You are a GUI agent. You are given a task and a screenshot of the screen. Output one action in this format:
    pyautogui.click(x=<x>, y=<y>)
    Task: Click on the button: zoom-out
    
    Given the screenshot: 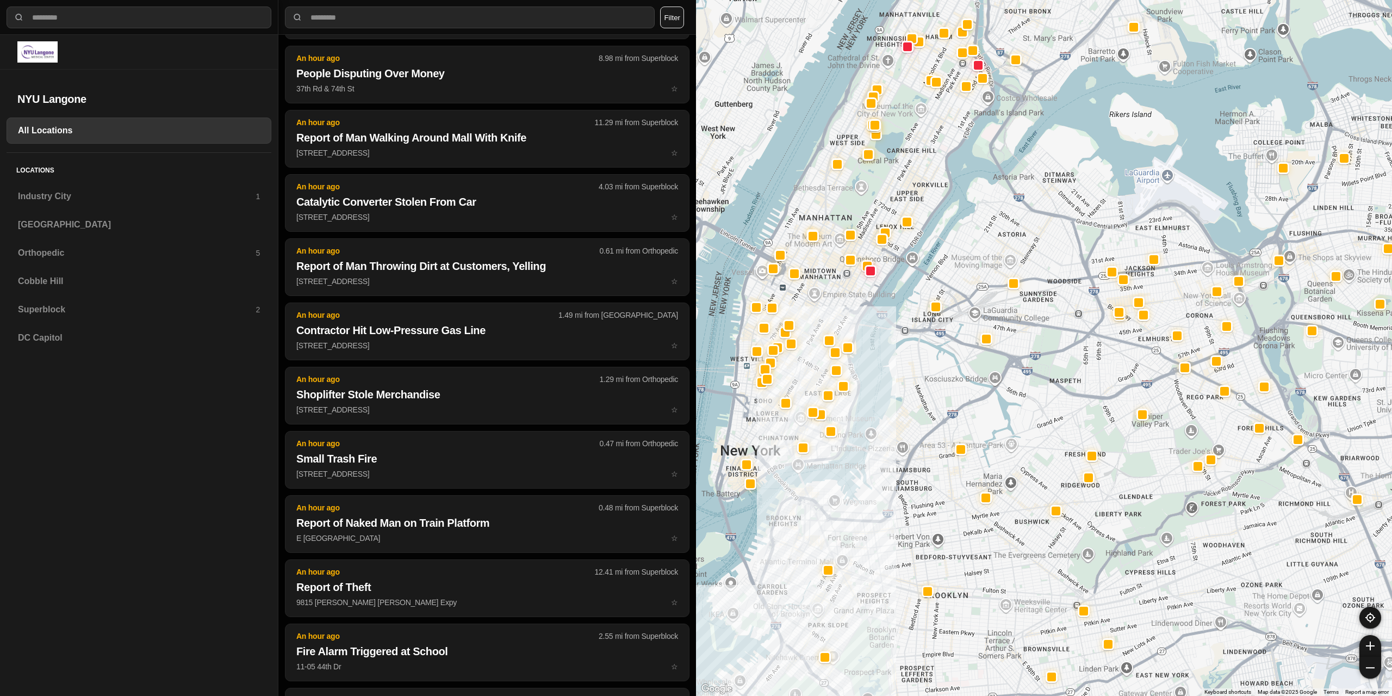 What is the action you would take?
    pyautogui.click(x=1370, y=667)
    